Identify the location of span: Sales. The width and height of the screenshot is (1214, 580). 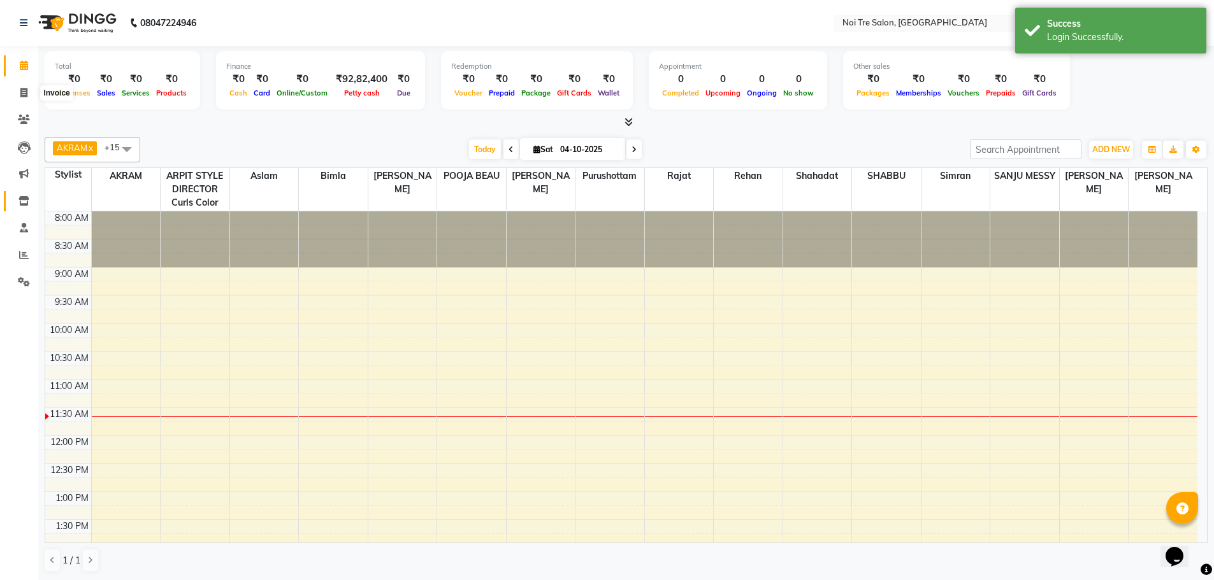
(106, 93).